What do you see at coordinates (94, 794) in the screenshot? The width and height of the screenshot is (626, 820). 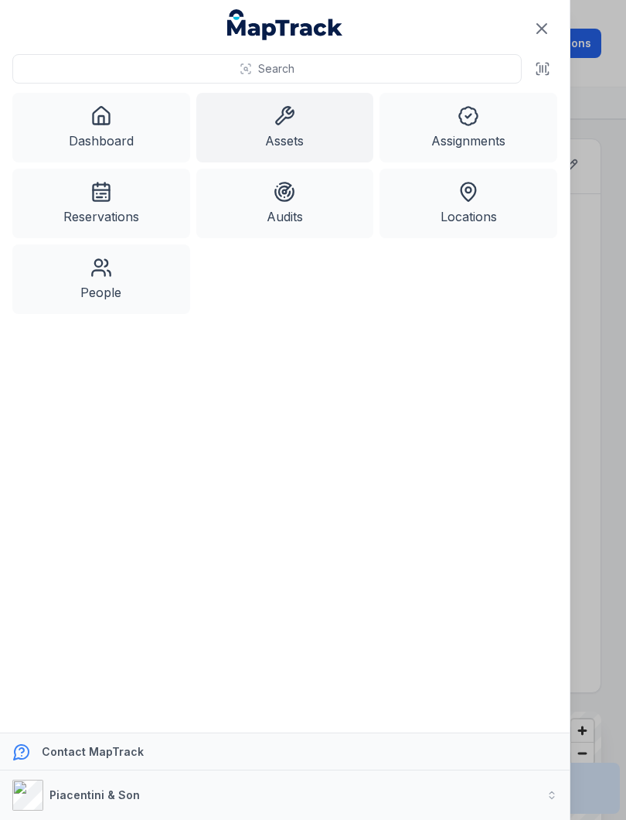 I see `strong: Piacentini & Son` at bounding box center [94, 794].